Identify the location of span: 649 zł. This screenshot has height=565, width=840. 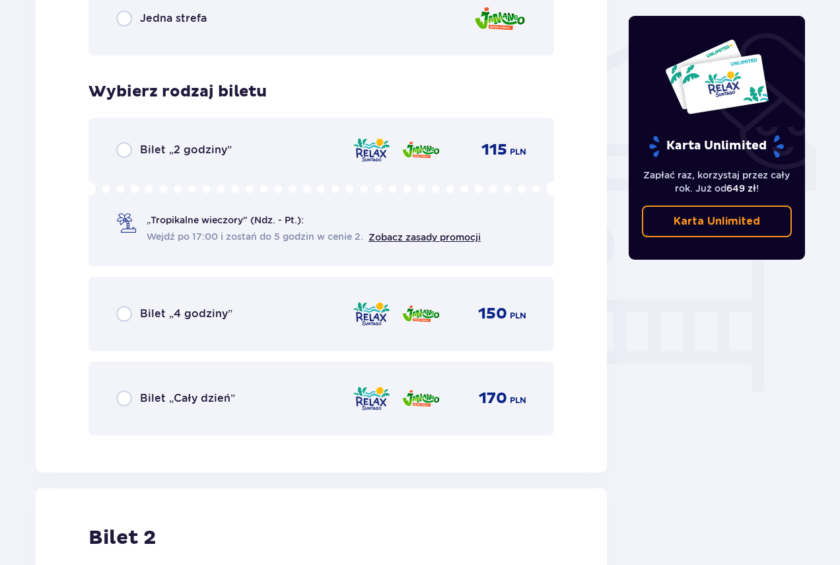
(741, 188).